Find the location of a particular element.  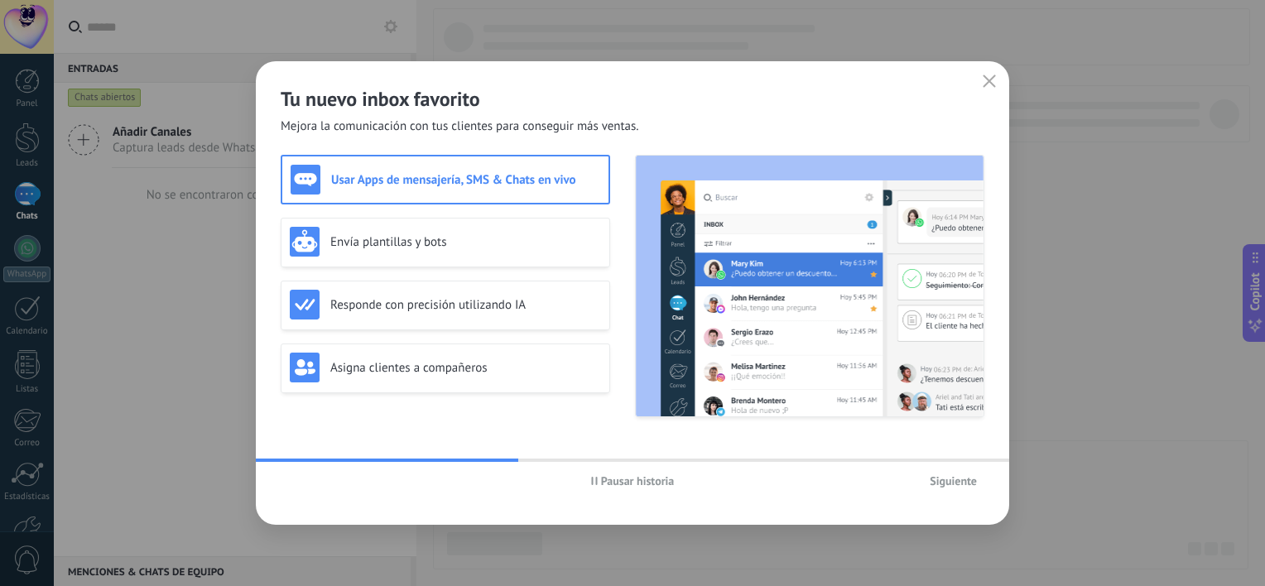

span: Mejora la comunicación con tus clientes para conseguir más ventas. is located at coordinates (459, 127).